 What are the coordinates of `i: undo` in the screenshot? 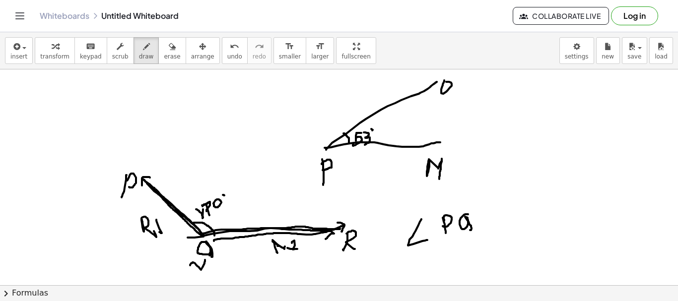 It's located at (234, 47).